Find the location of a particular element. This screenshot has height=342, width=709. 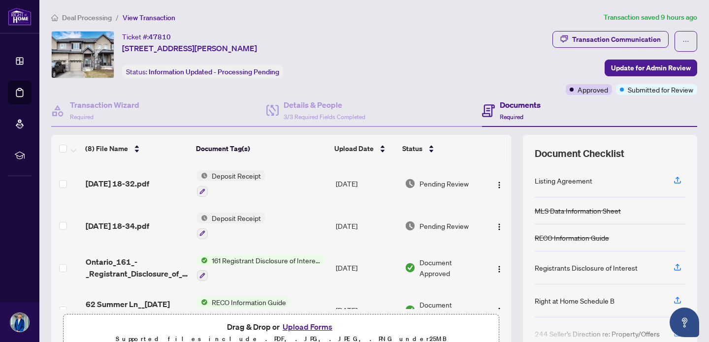

div: Ticket #: is located at coordinates (146, 36).